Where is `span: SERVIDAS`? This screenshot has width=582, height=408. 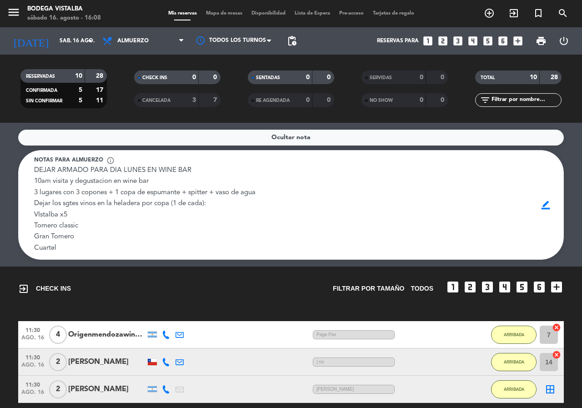
span: SERVIDAS is located at coordinates (381, 78).